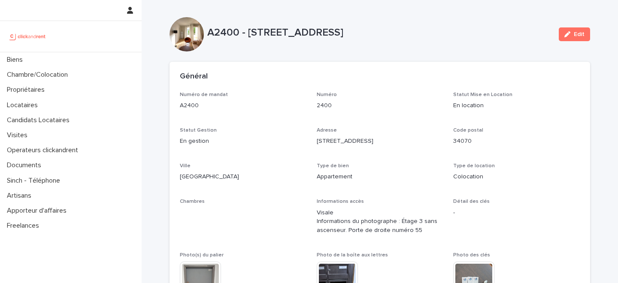 The height and width of the screenshot is (283, 618). Describe the element at coordinates (327, 95) in the screenshot. I see `span: Numéro` at that location.